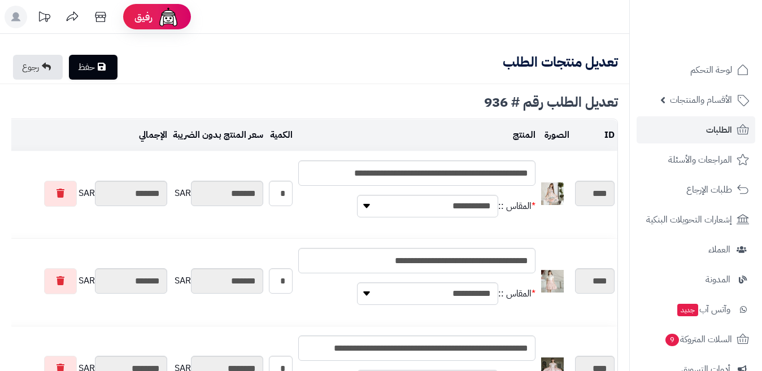 The image size is (762, 371). I want to click on span: لوحة التحكم, so click(711, 70).